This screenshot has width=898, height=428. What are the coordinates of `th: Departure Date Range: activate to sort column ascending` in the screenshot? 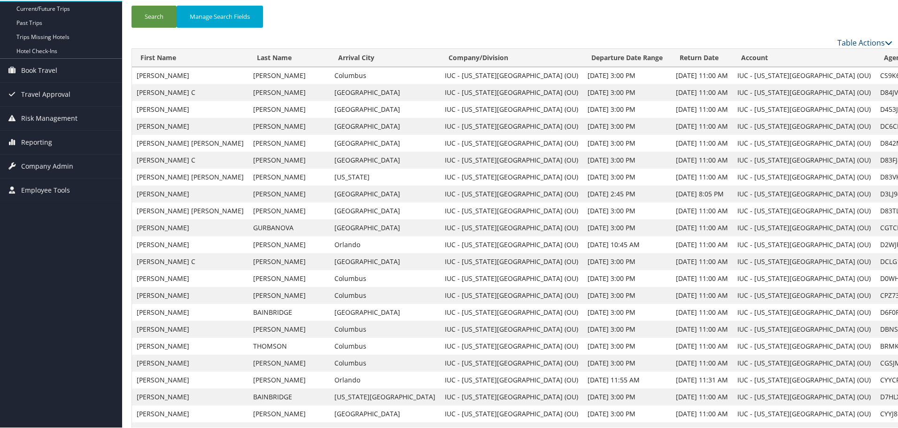 It's located at (627, 57).